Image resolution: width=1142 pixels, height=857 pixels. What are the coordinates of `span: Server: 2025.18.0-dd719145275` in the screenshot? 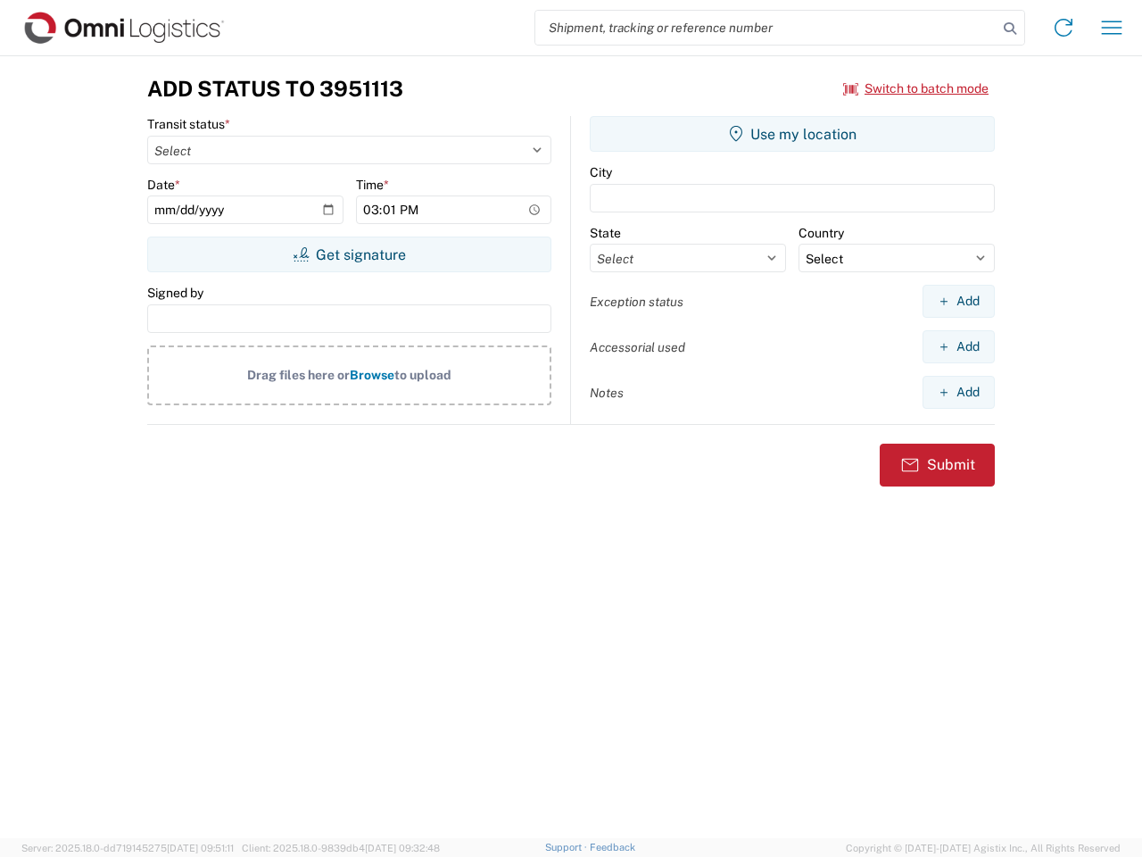 It's located at (128, 848).